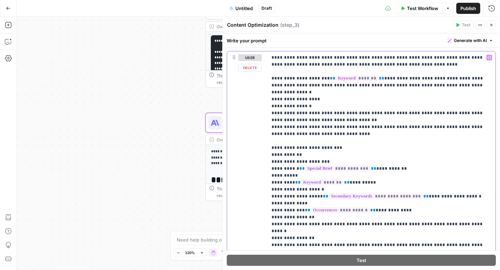 This screenshot has width=500, height=270. I want to click on span: ( step_3 ), so click(290, 25).